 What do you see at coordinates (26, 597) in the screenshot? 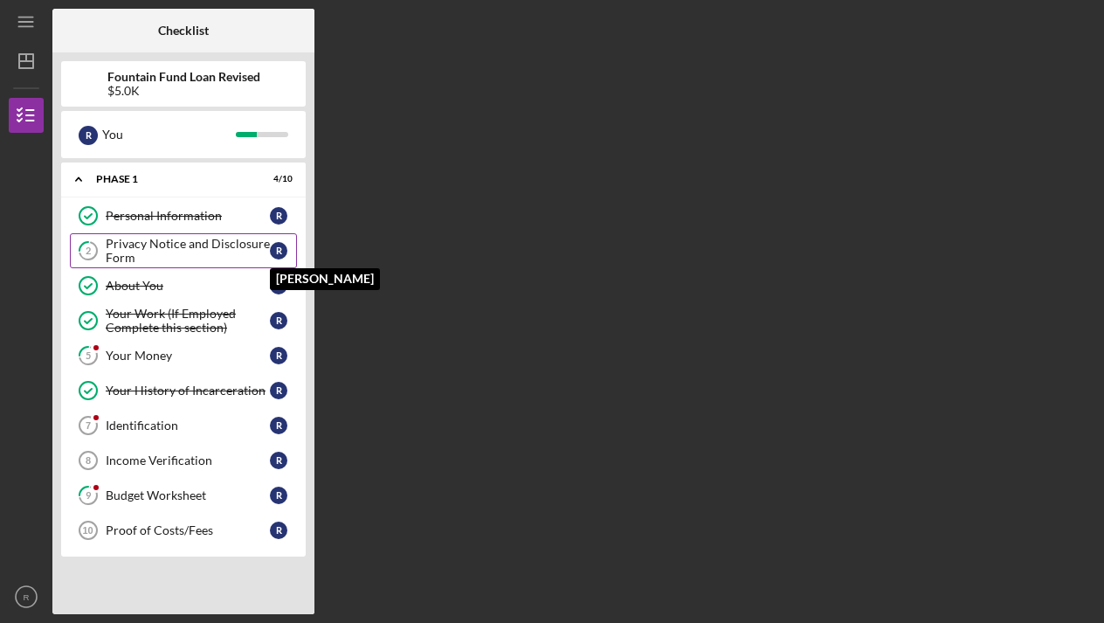
I see `text: R` at bounding box center [26, 597].